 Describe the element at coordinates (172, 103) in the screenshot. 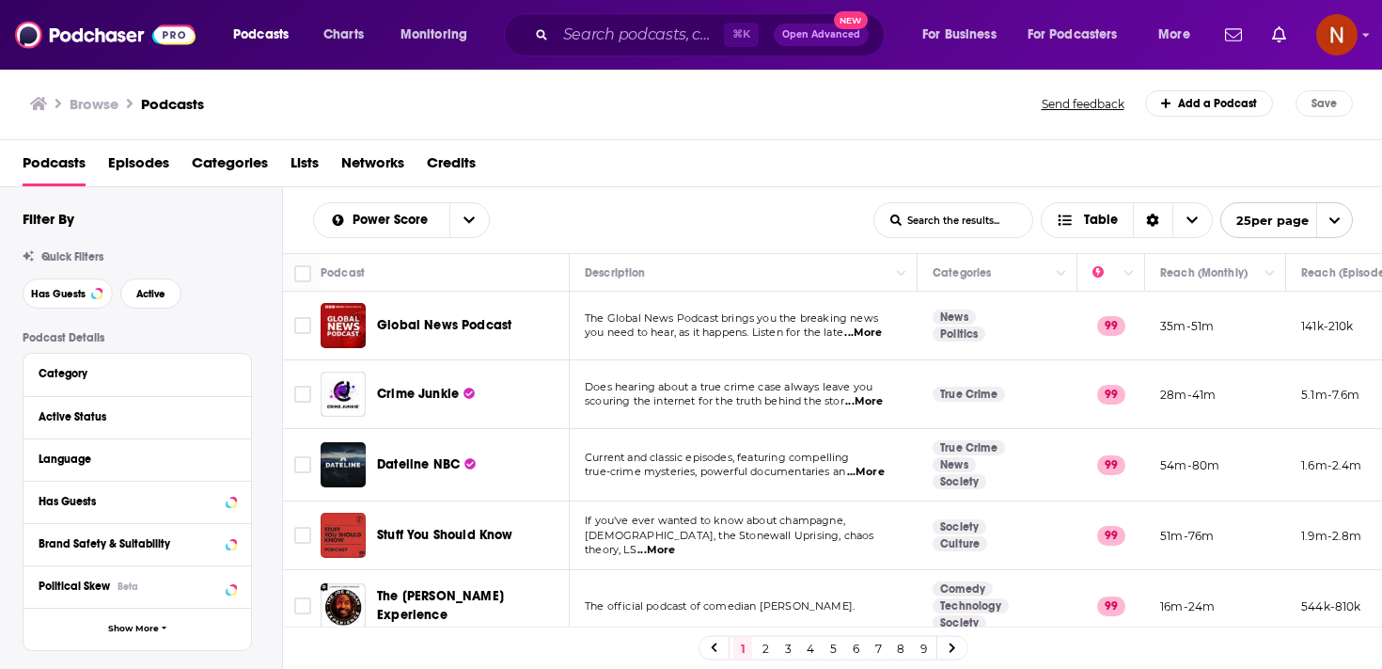

I see `h1: Podcasts` at that location.